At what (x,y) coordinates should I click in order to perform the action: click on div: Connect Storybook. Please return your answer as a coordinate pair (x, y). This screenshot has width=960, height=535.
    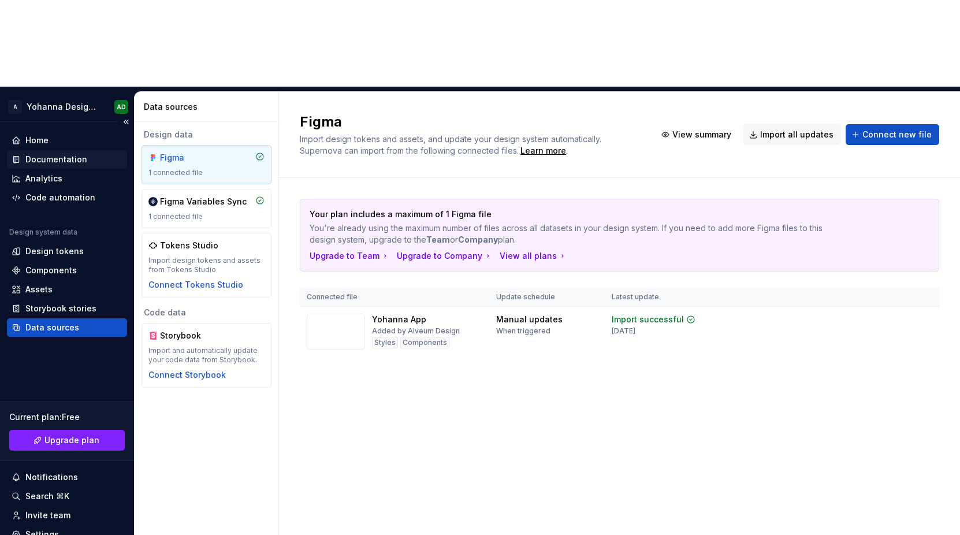
    Looking at the image, I should click on (187, 375).